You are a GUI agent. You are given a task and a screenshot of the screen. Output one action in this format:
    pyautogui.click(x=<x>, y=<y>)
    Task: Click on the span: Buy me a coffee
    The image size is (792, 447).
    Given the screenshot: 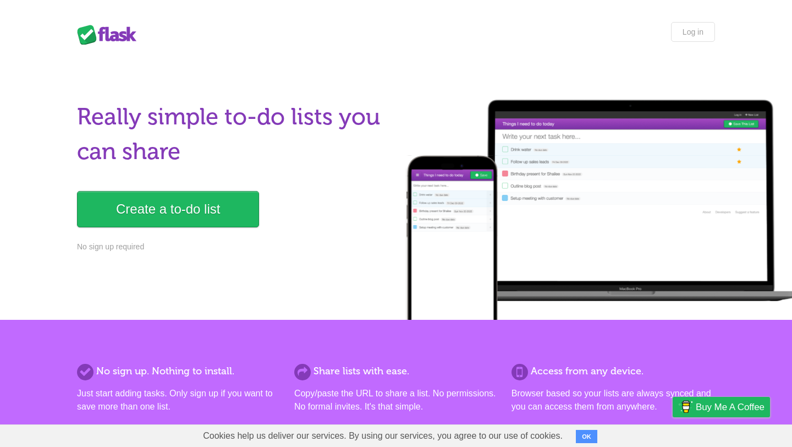 What is the action you would take?
    pyautogui.click(x=730, y=406)
    